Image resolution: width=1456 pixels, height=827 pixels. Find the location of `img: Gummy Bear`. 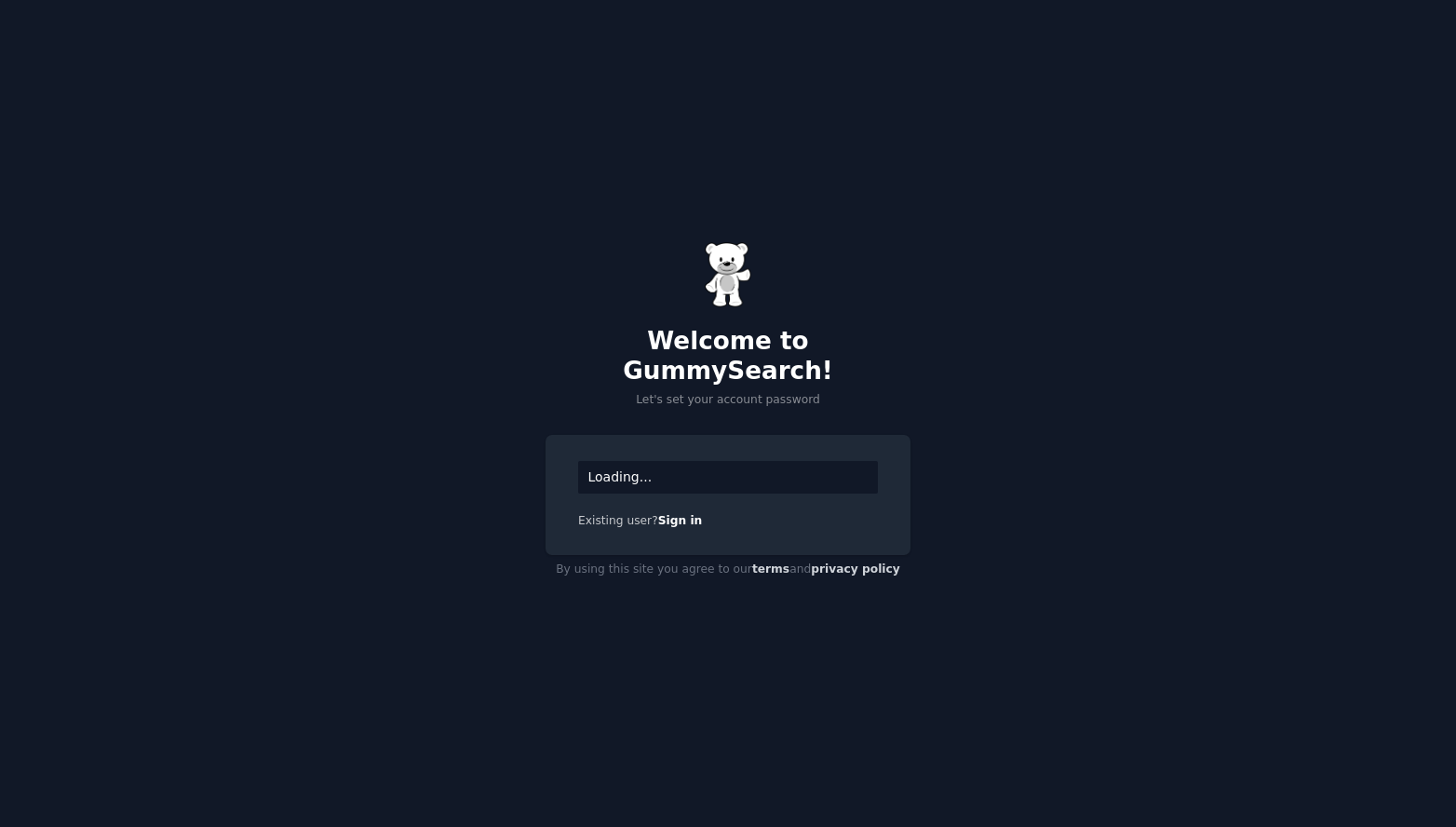

img: Gummy Bear is located at coordinates (728, 274).